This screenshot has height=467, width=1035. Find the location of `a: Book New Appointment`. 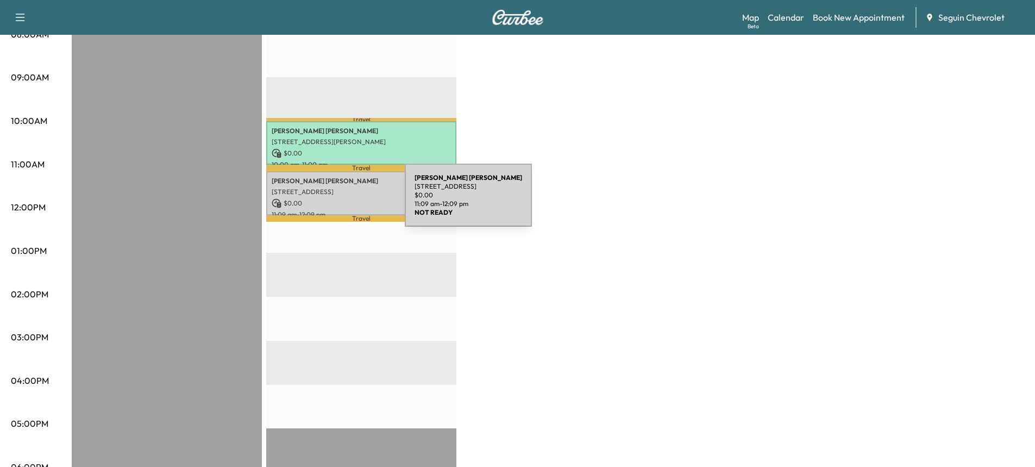

a: Book New Appointment is located at coordinates (858, 17).